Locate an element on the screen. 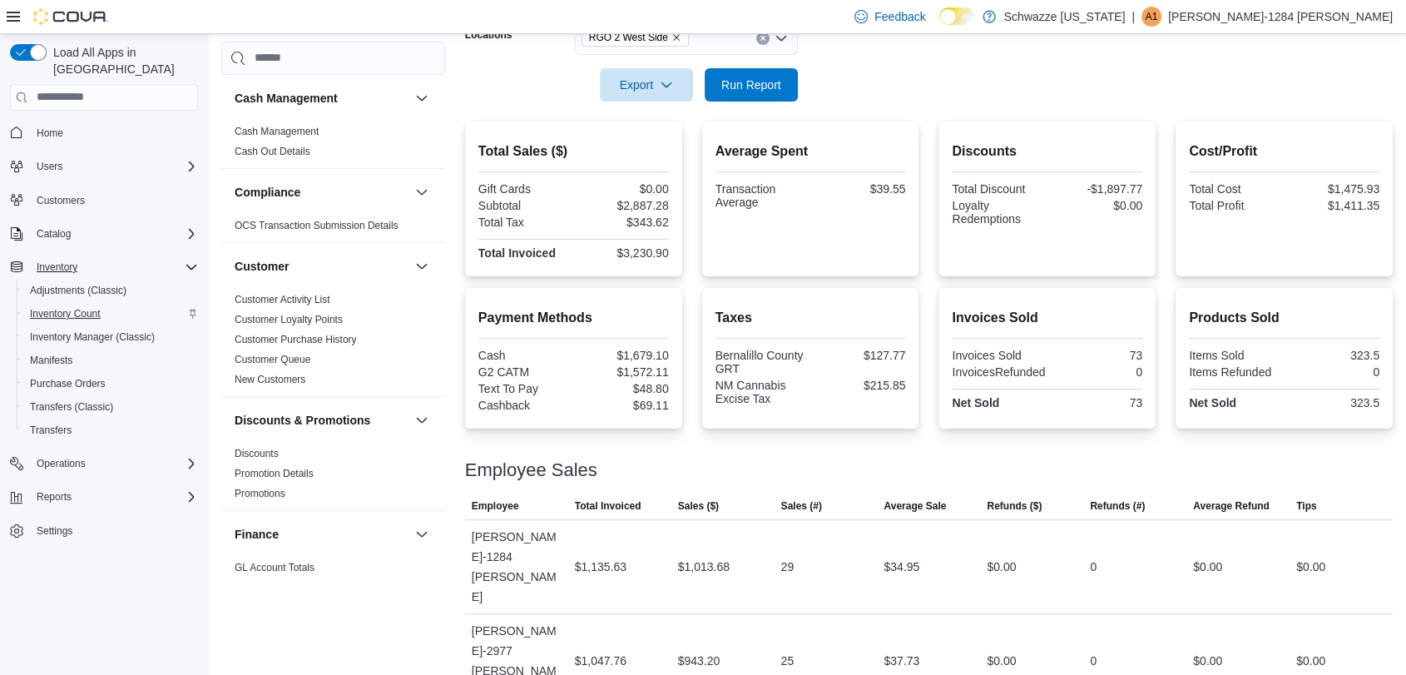 Image resolution: width=1406 pixels, height=675 pixels. h3: Employee Sales is located at coordinates (531, 470).